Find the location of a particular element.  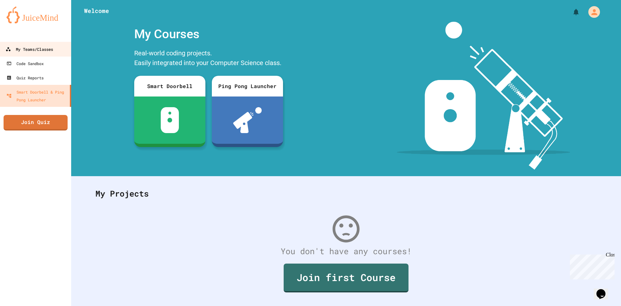

div: Code Sandbox is located at coordinates (25, 63).